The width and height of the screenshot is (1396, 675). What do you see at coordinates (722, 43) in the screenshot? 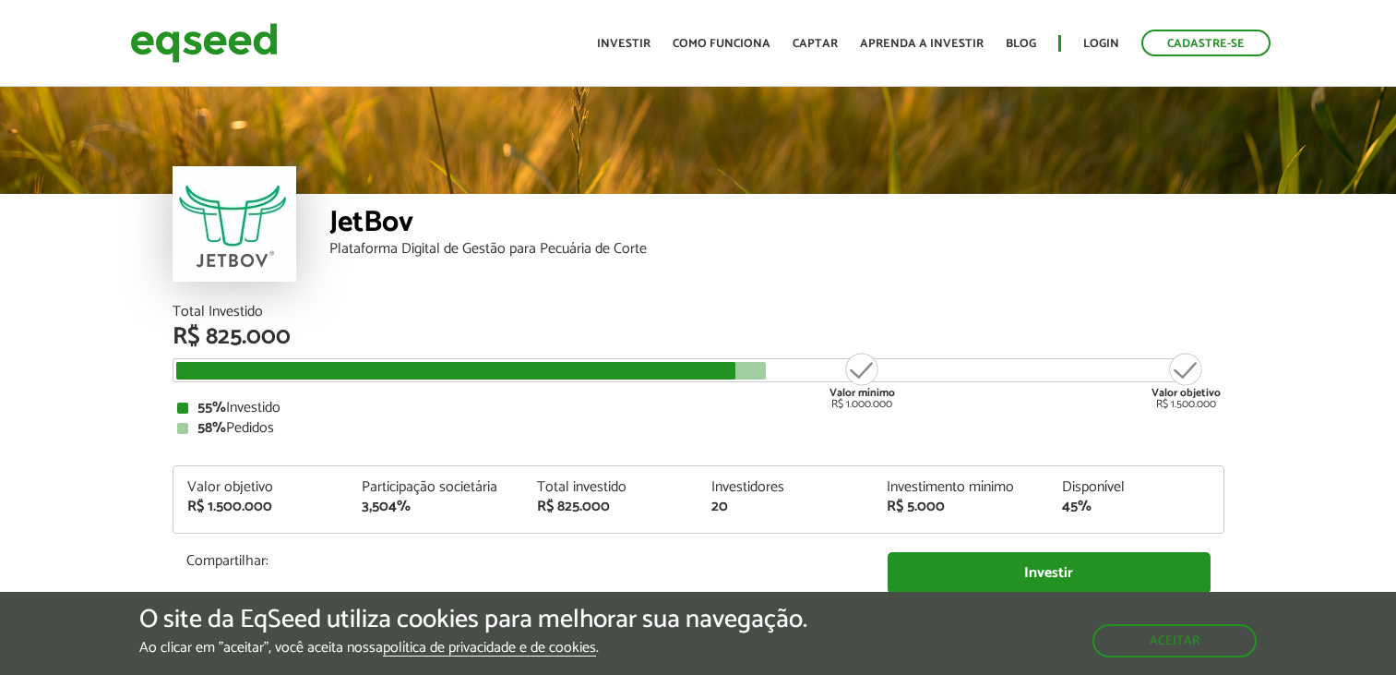
I see `a: Como funciona` at bounding box center [722, 43].